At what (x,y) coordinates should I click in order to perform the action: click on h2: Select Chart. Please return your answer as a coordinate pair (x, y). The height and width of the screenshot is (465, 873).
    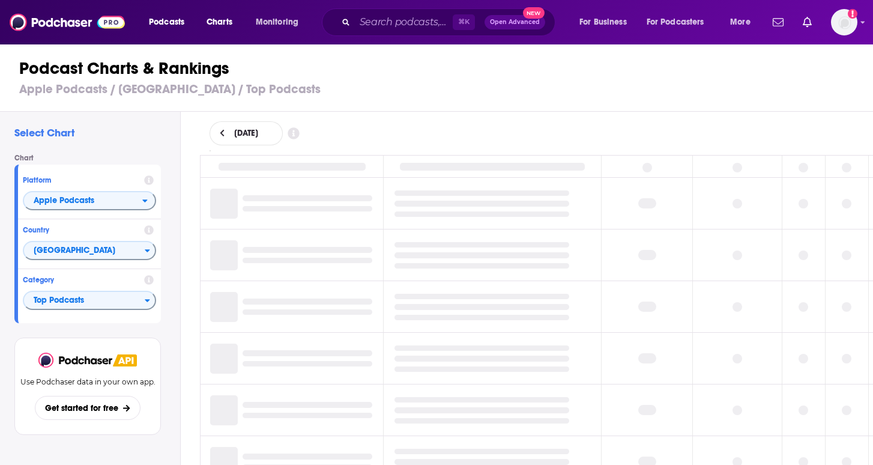
    Looking at the image, I should click on (93, 133).